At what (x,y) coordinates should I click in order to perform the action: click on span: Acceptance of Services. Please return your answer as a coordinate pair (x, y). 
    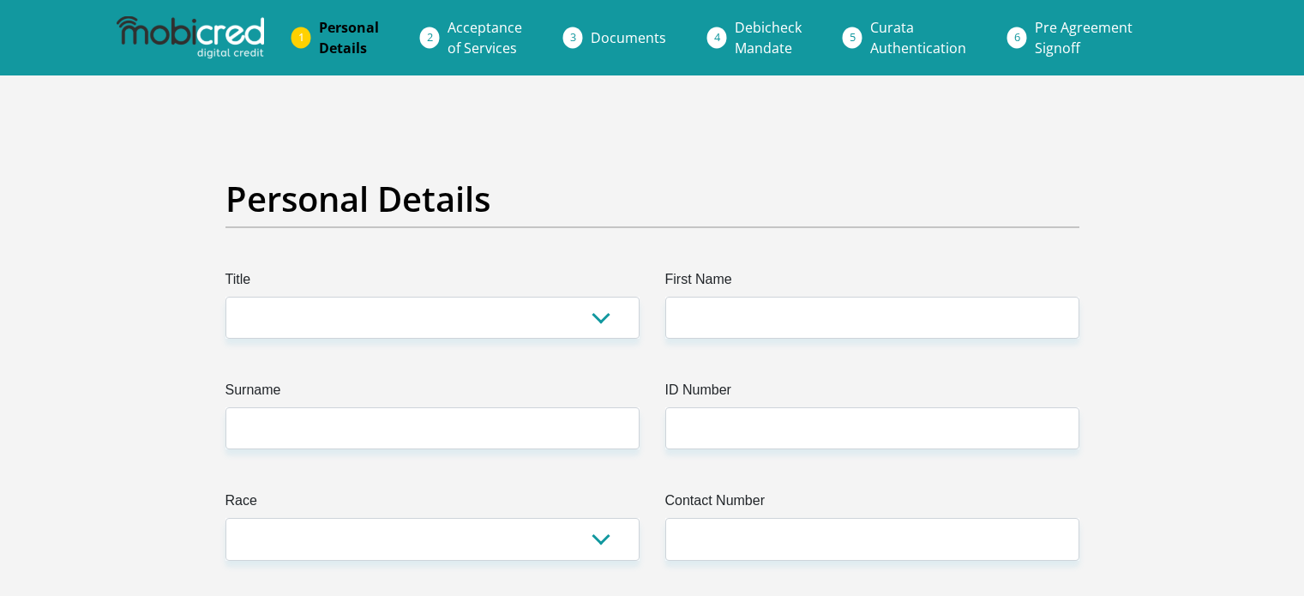
    Looking at the image, I should click on (484, 38).